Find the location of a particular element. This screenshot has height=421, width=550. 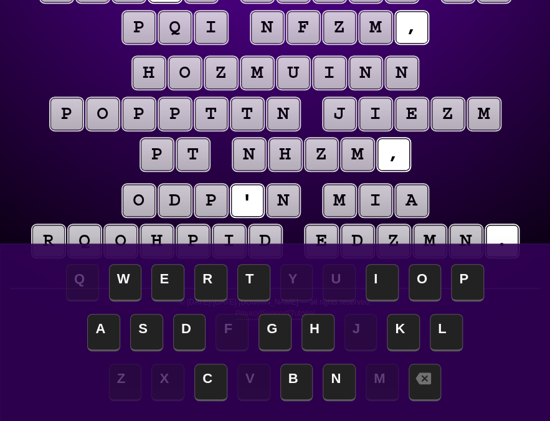

span: S is located at coordinates (146, 332).